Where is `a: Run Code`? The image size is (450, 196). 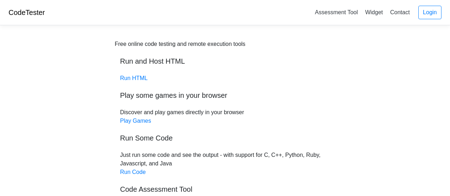 a: Run Code is located at coordinates (133, 172).